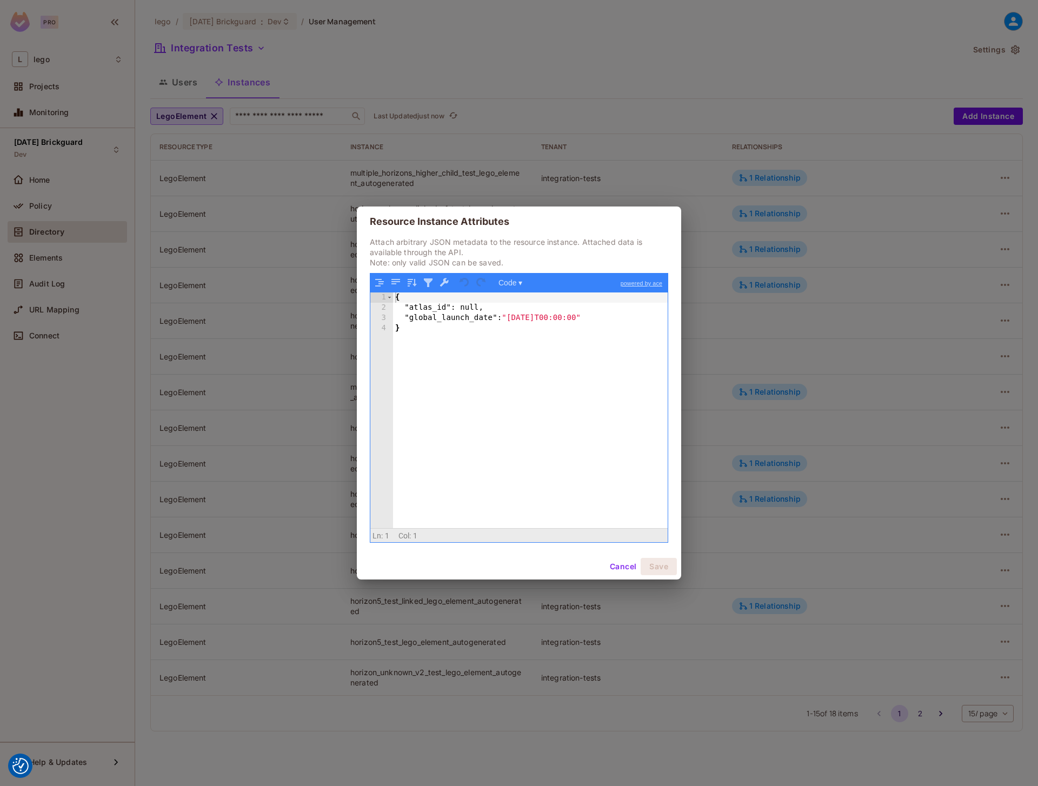  I want to click on button: Filter, sort, or transform contents, so click(428, 283).